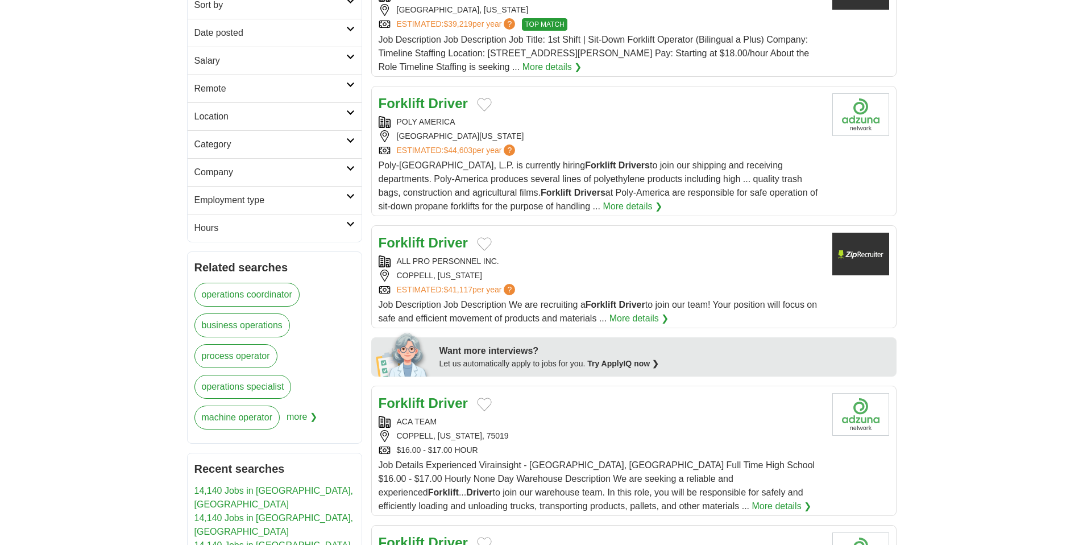 Image resolution: width=1083 pixels, height=545 pixels. Describe the element at coordinates (270, 228) in the screenshot. I see `h2: Hours` at that location.